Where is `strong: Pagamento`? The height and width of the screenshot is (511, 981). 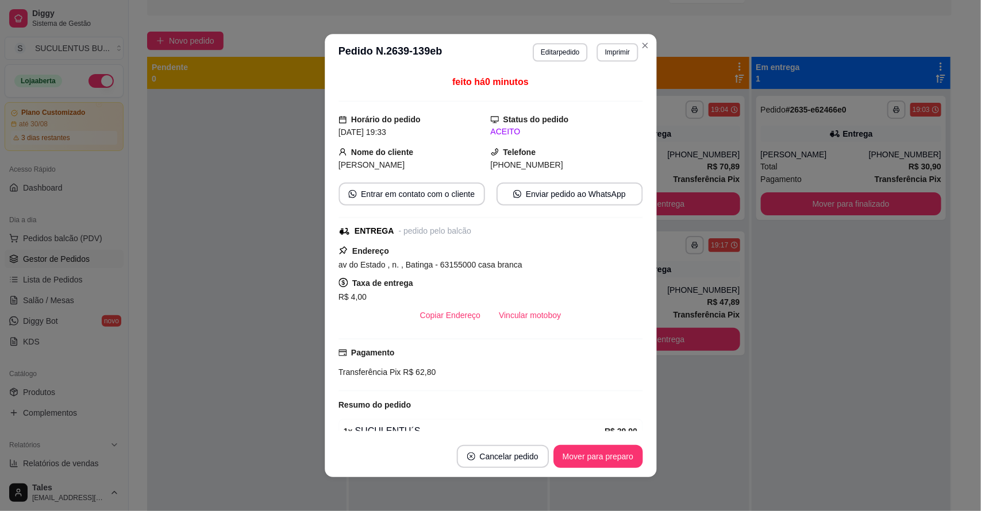
strong: Pagamento is located at coordinates (373, 353).